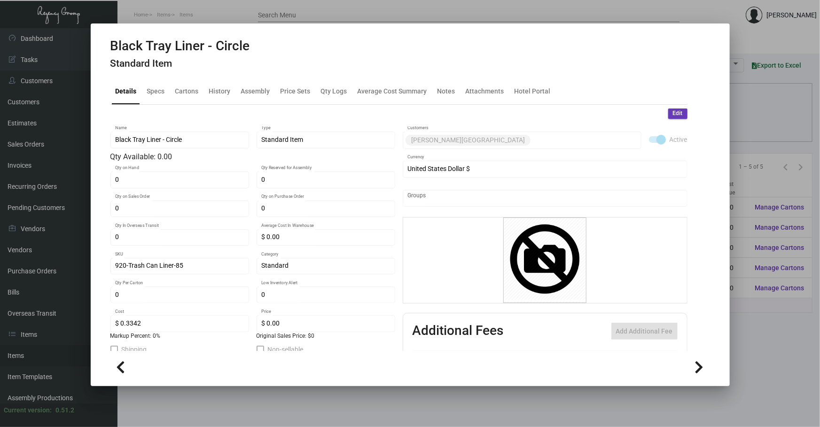 The height and width of the screenshot is (427, 820). What do you see at coordinates (187, 91) in the screenshot?
I see `div: Cartons` at bounding box center [187, 91].